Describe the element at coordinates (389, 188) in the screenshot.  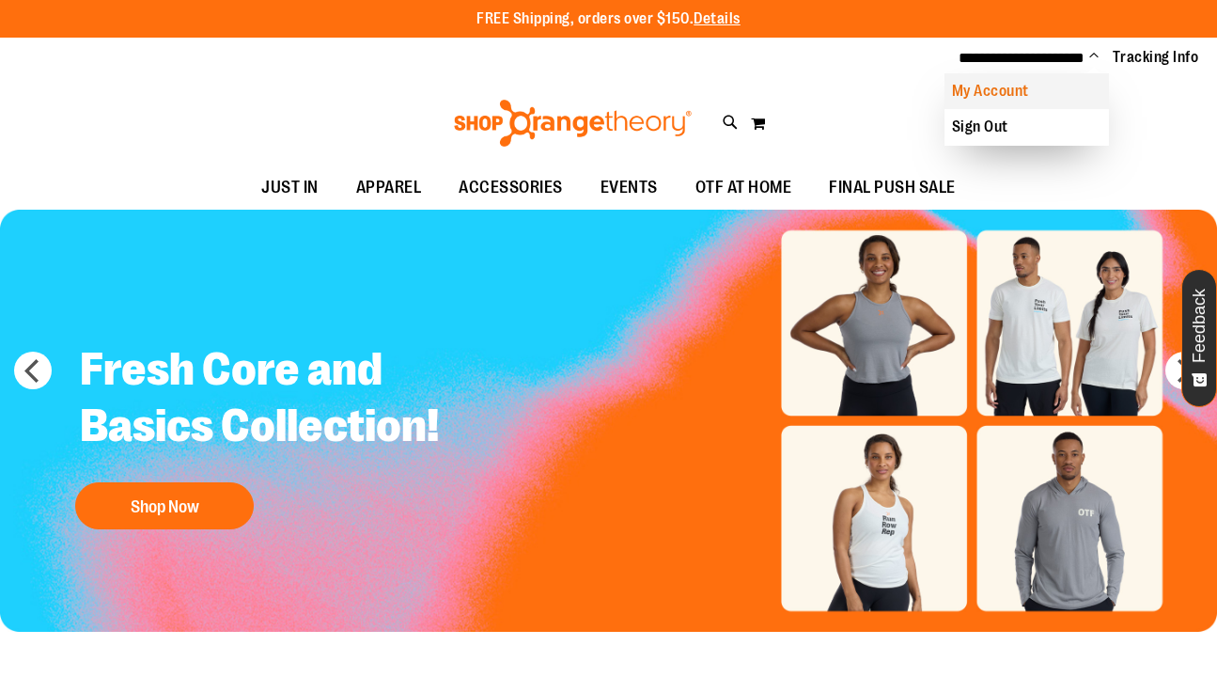
I see `a: APPAREL` at that location.